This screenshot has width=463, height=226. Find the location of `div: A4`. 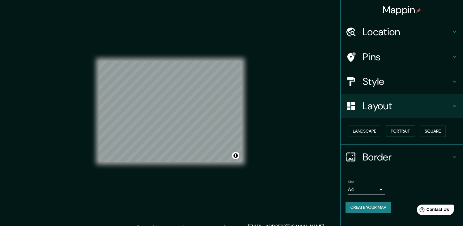

div: A4 is located at coordinates (366, 190).